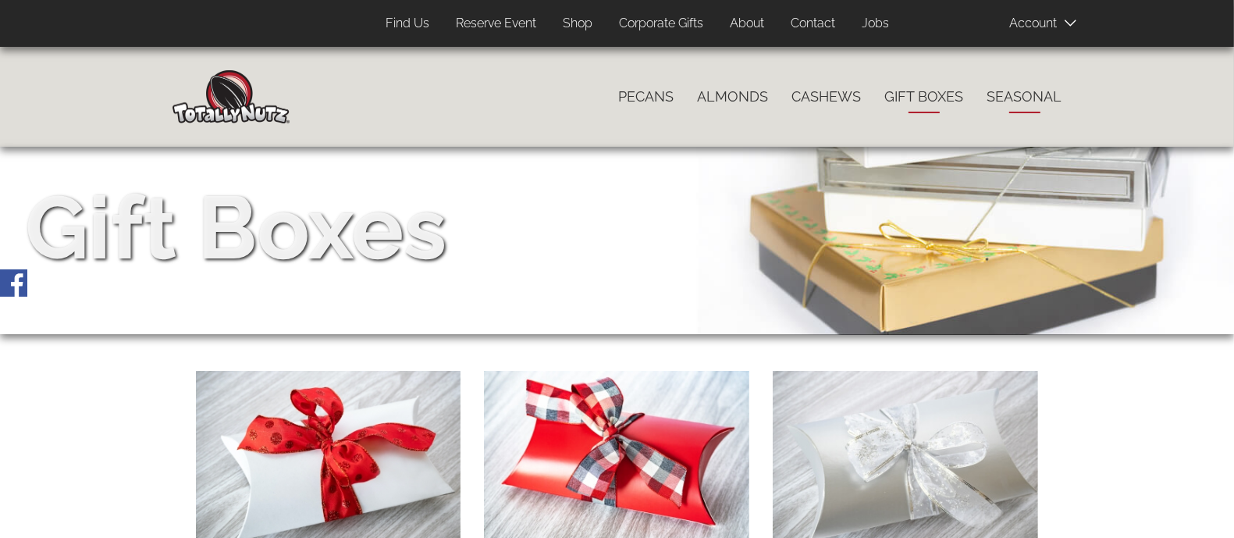 The image size is (1234, 538). Describe the element at coordinates (231, 97) in the screenshot. I see `img: Home` at that location.